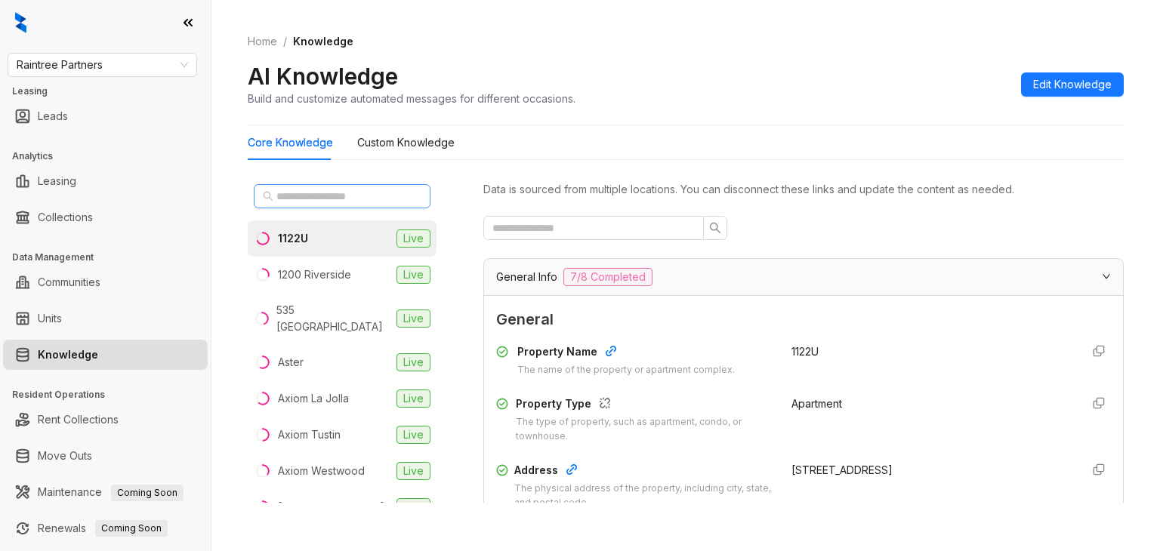 The image size is (1160, 551). What do you see at coordinates (626, 353) in the screenshot?
I see `div: Property Name` at bounding box center [626, 353].